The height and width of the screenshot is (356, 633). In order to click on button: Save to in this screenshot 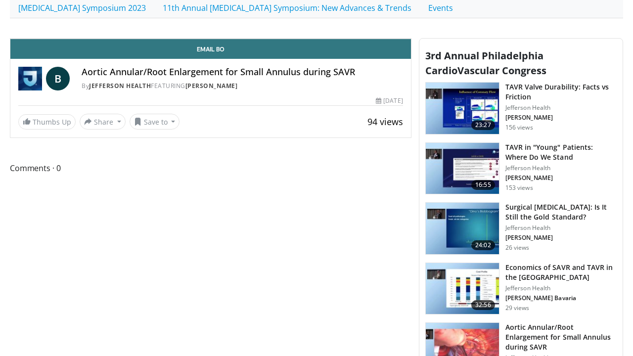, I will do `click(155, 122)`.